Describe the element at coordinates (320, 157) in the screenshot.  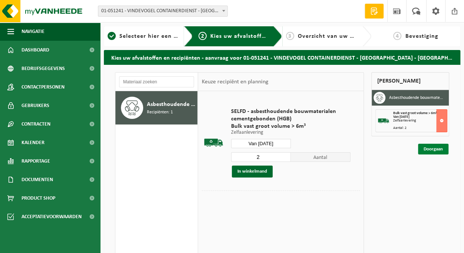
I see `span: Aantal` at that location.